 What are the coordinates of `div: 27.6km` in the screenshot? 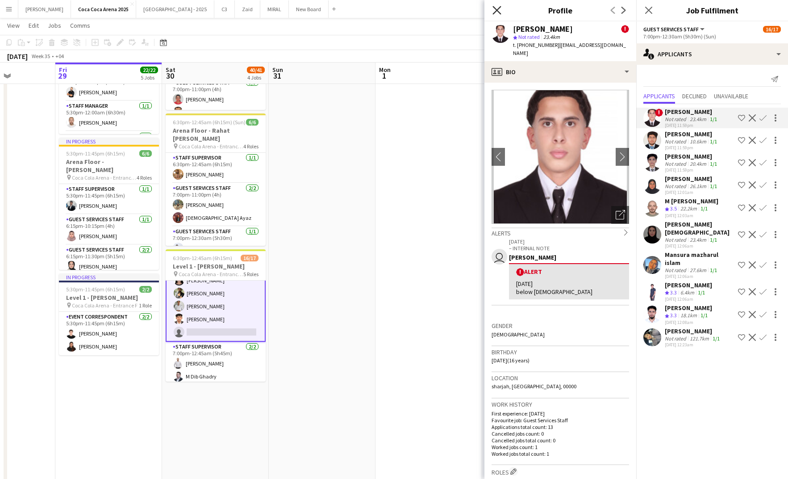 It's located at (698, 270).